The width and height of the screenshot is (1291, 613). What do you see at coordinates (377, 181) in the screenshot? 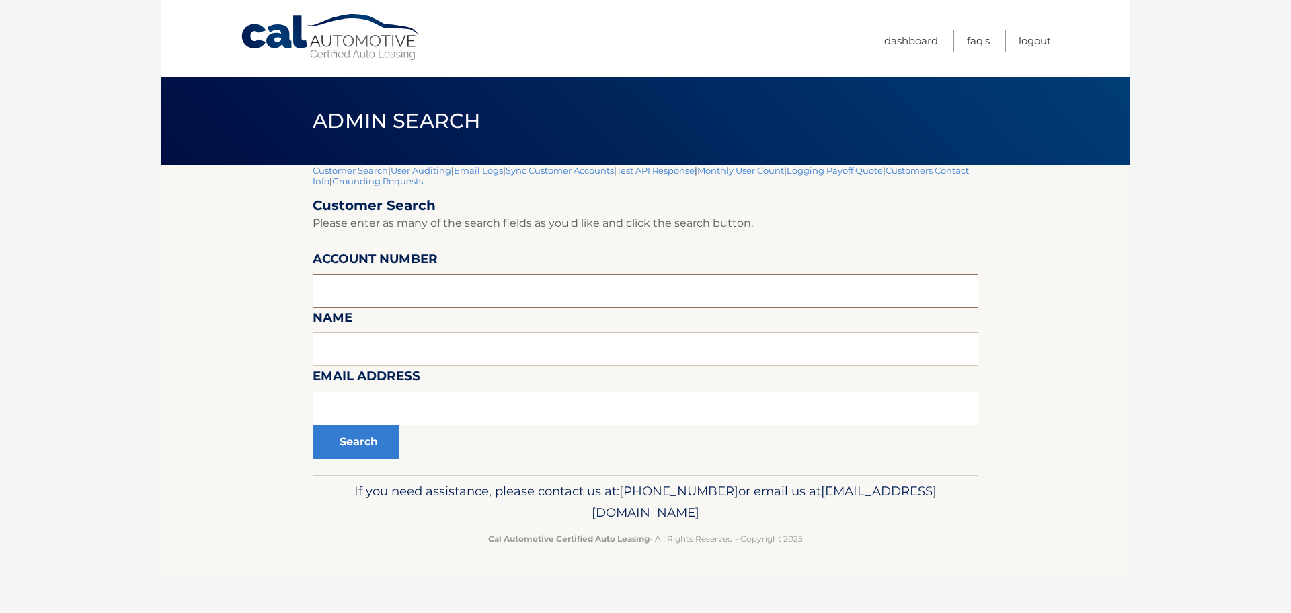
I see `a: Grounding Requests` at bounding box center [377, 181].